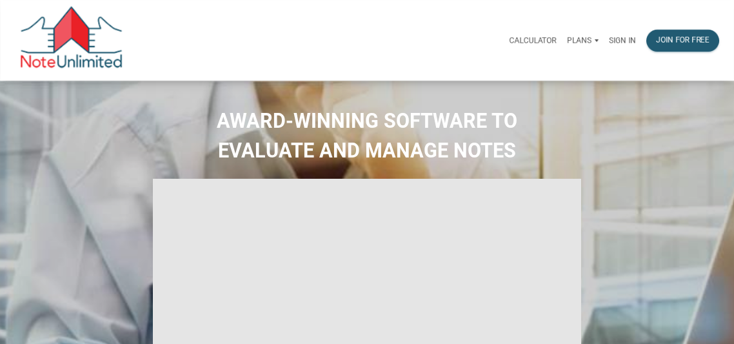  I want to click on a: Calculator, so click(533, 41).